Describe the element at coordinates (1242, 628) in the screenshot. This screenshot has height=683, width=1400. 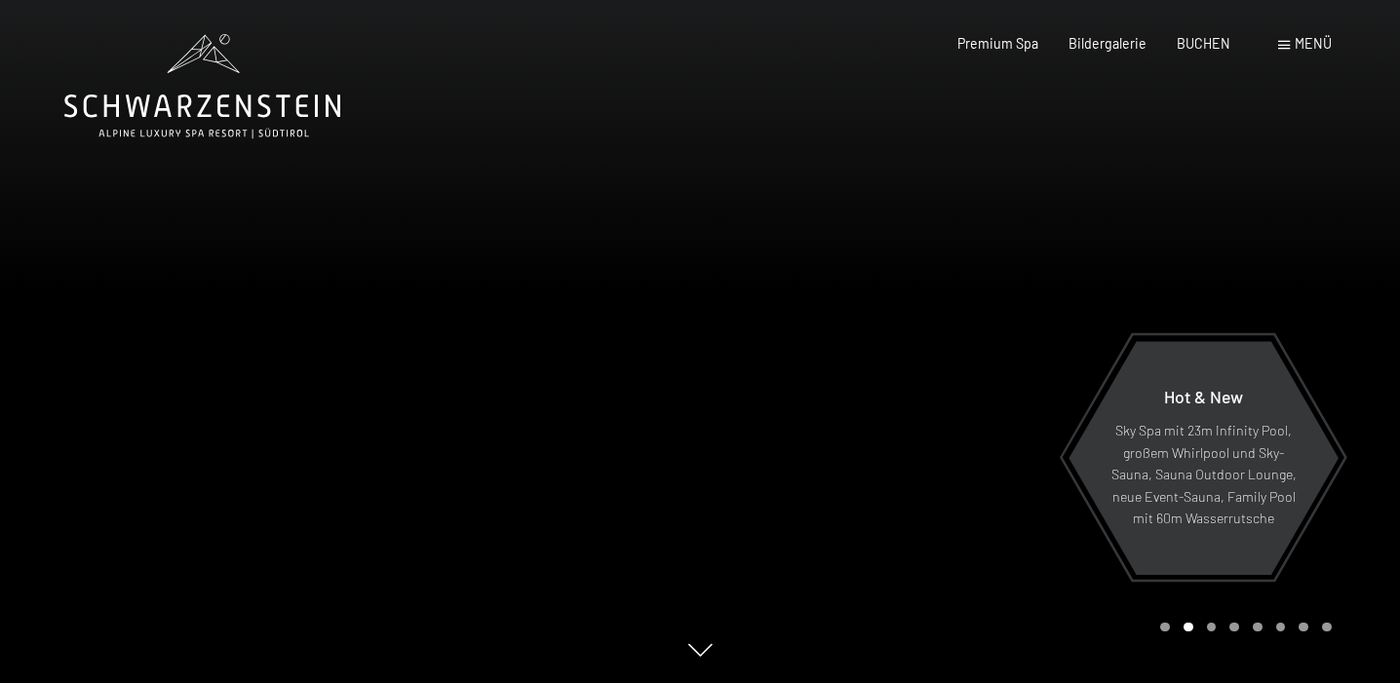
I see `div: Carousel Pagination` at that location.